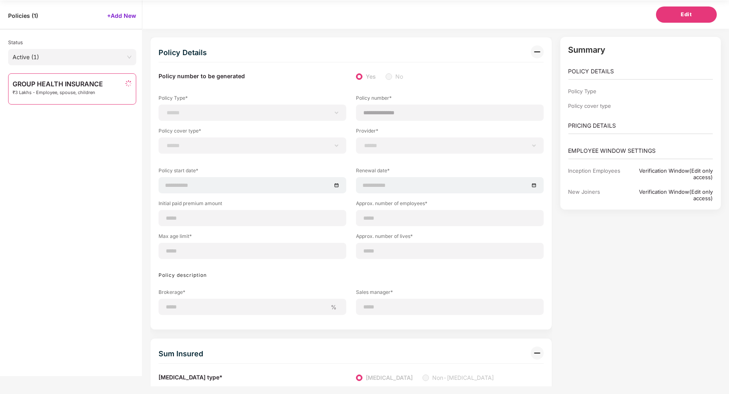  I want to click on label: Renewal date*, so click(450, 172).